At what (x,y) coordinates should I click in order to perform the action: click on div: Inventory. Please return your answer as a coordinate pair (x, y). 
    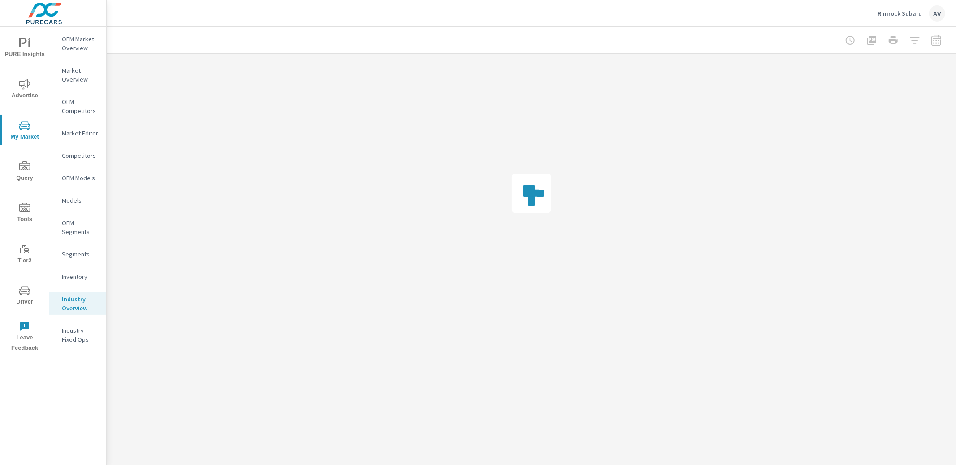
    Looking at the image, I should click on (78, 276).